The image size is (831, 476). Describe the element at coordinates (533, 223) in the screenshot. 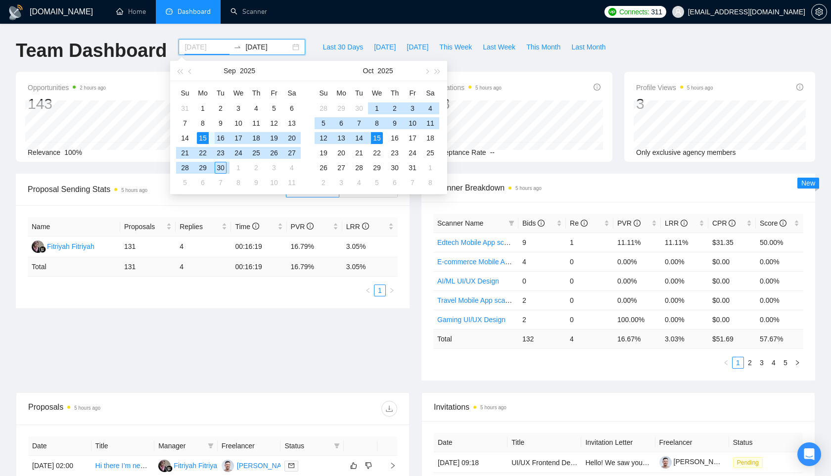

I see `span: Bids` at that location.